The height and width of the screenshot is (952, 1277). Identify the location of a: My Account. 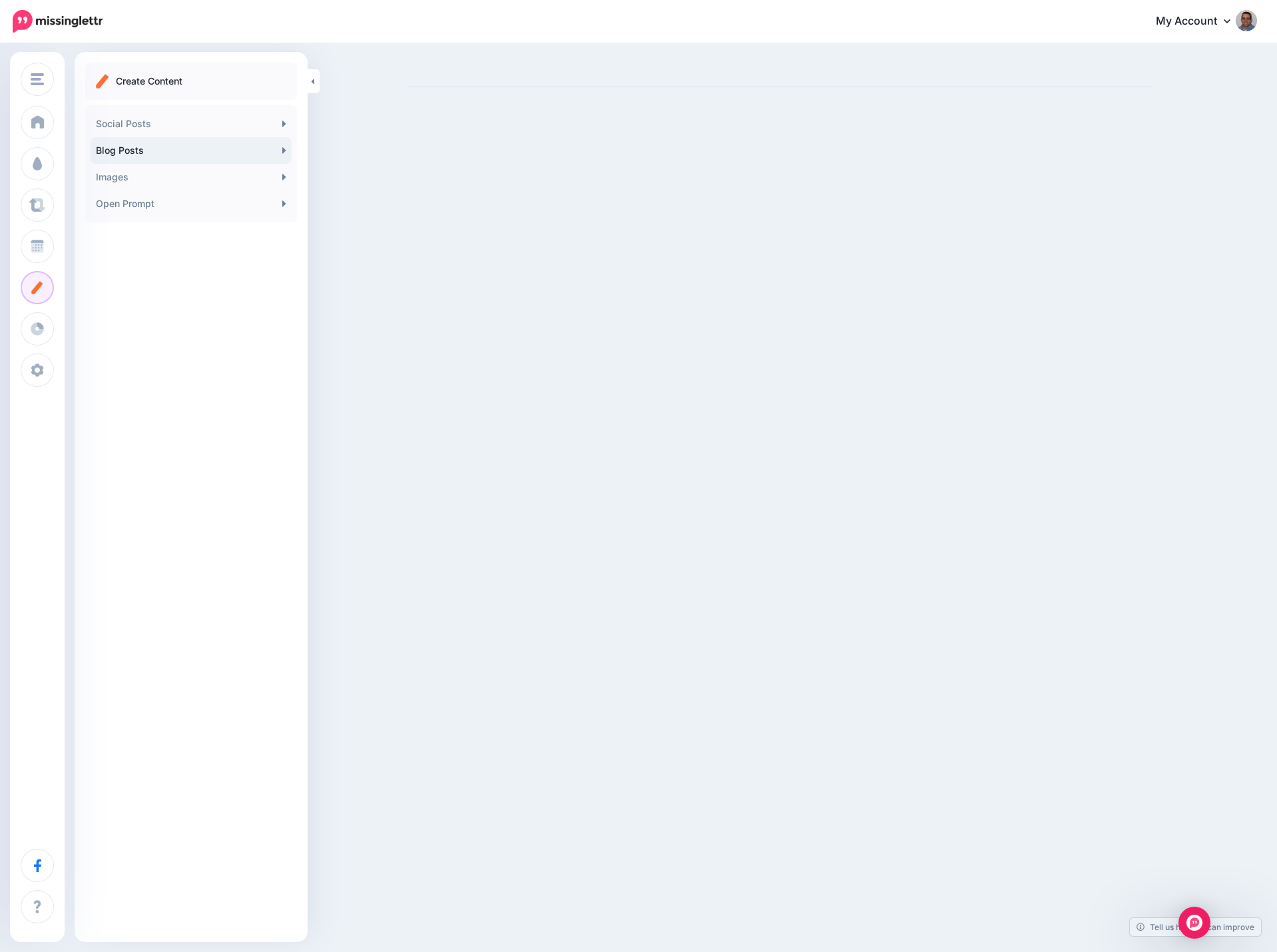
(1199, 21).